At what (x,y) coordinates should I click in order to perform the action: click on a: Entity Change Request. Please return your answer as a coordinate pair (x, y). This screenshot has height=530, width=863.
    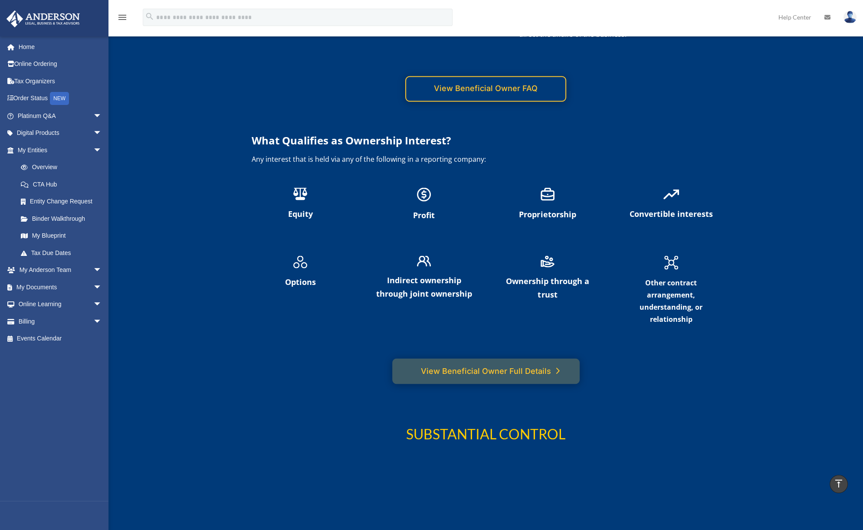
    Looking at the image, I should click on (63, 202).